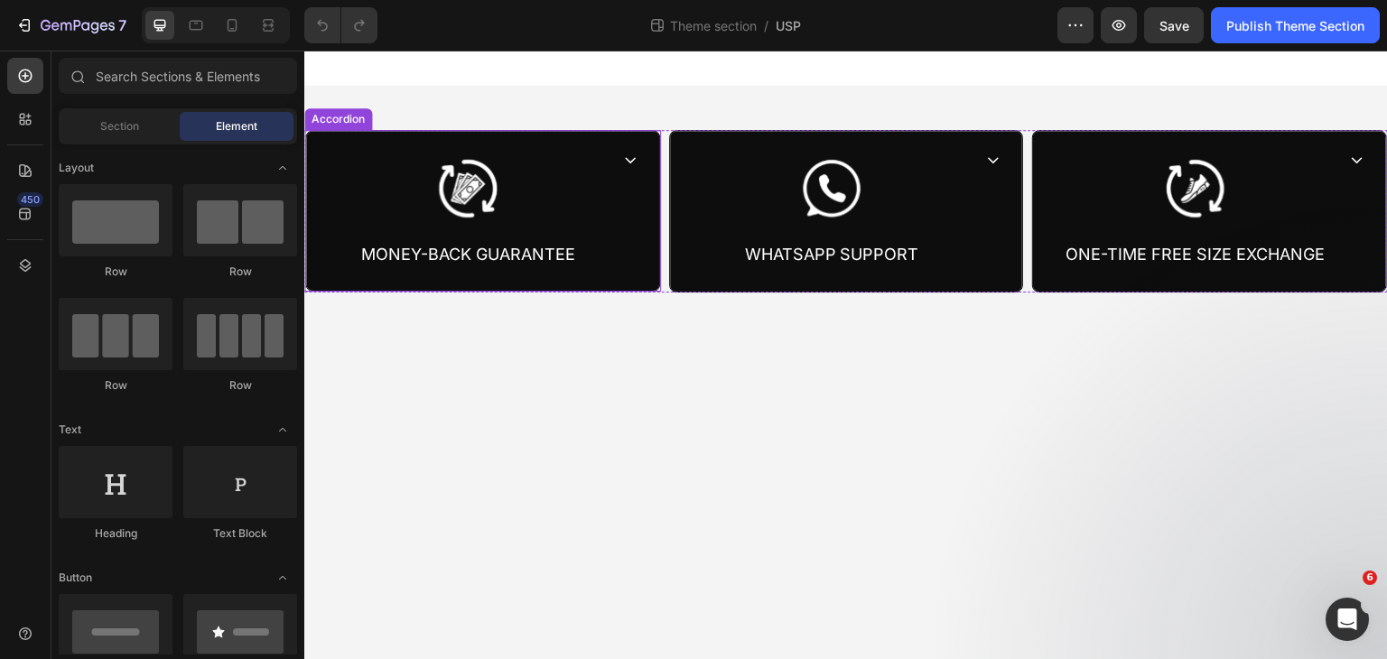 The width and height of the screenshot is (1387, 659). What do you see at coordinates (76, 168) in the screenshot?
I see `span: Layout` at bounding box center [76, 168].